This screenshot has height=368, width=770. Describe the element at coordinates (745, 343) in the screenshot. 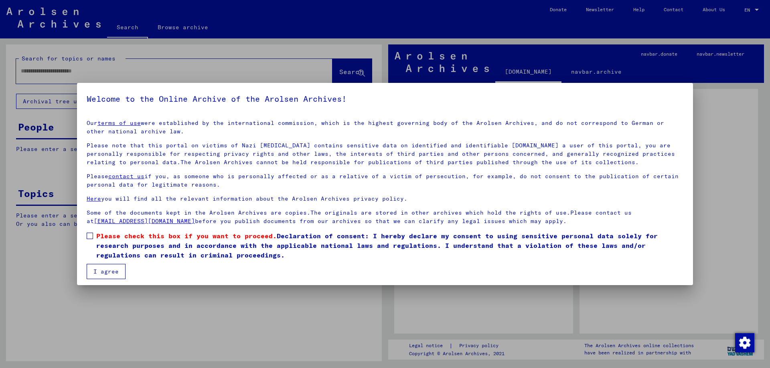

I see `img: Change consent` at that location.